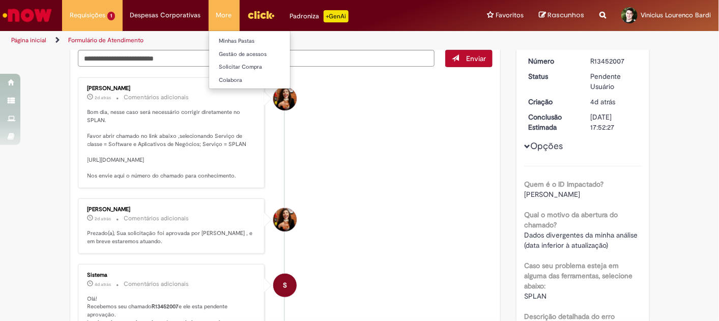  Describe the element at coordinates (552, 61) in the screenshot. I see `dt: Número` at that location.